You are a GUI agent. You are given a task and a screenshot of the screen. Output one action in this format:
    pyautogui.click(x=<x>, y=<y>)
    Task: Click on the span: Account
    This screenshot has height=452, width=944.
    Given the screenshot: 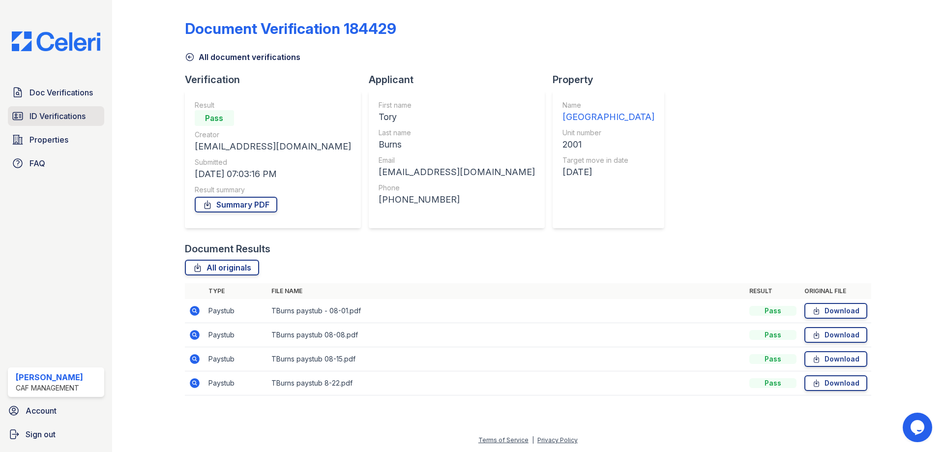 What is the action you would take?
    pyautogui.click(x=41, y=410)
    